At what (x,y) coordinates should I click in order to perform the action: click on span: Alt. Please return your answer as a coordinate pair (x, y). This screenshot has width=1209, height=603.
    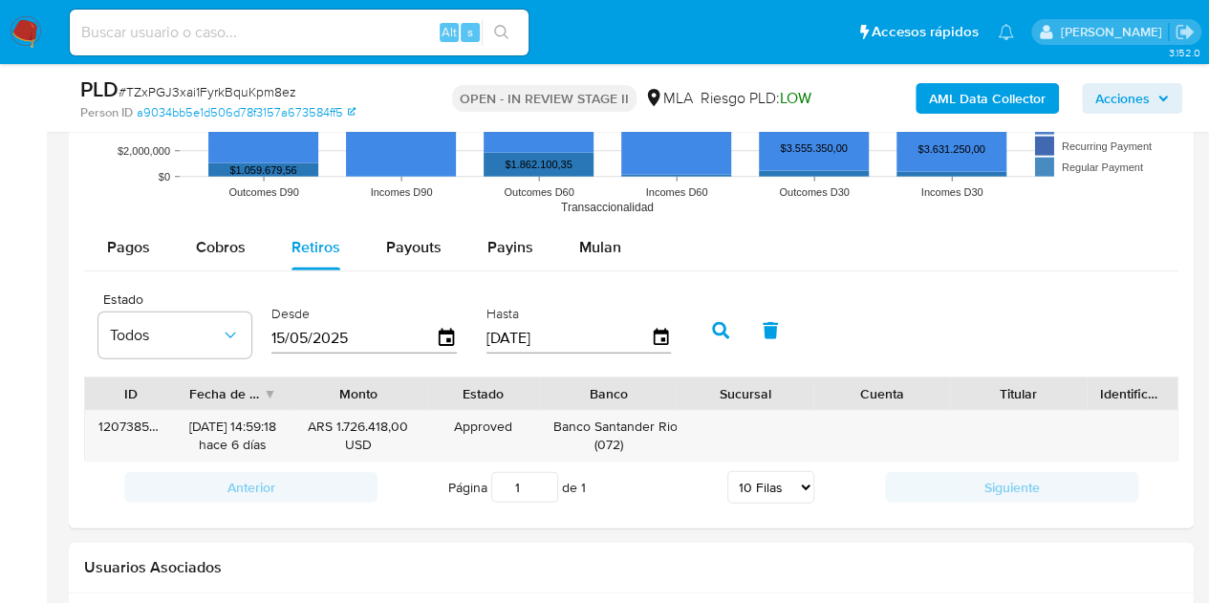
    Looking at the image, I should click on (449, 32).